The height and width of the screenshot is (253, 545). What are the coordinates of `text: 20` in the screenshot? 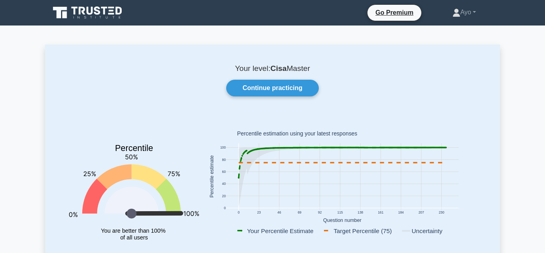 It's located at (224, 196).